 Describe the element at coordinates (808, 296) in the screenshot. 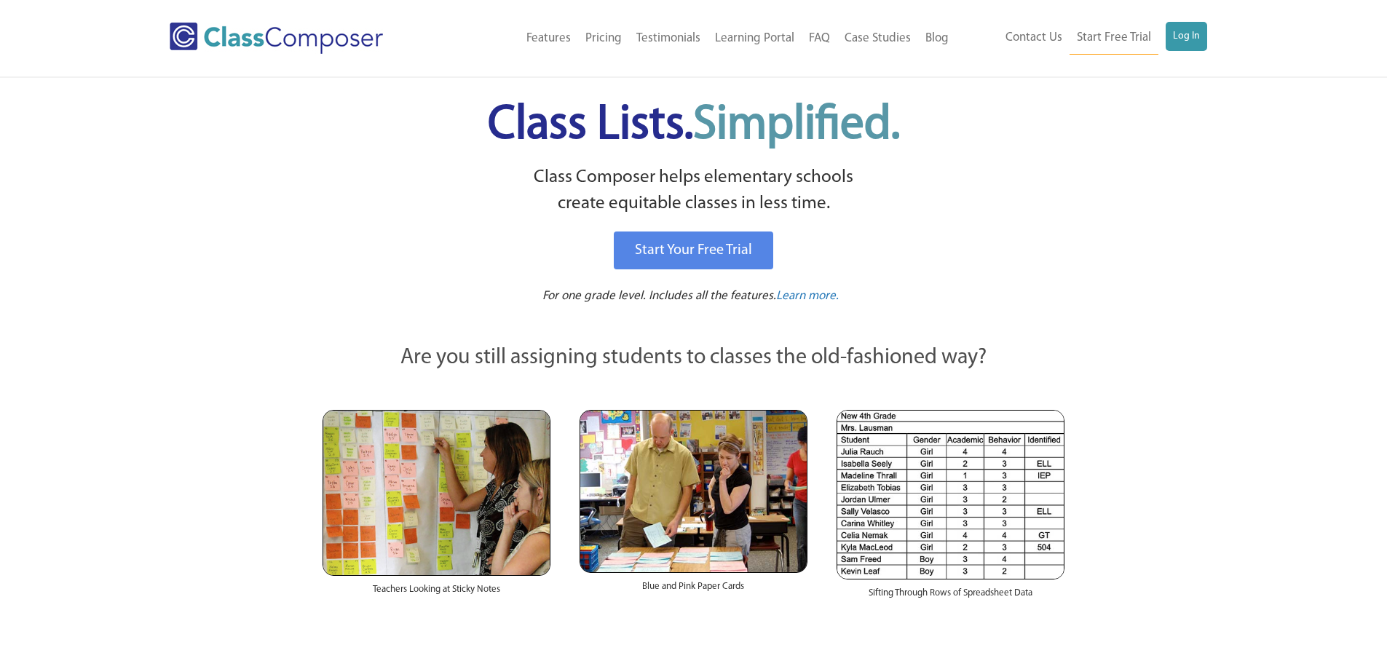

I see `span: Learn more.` at that location.